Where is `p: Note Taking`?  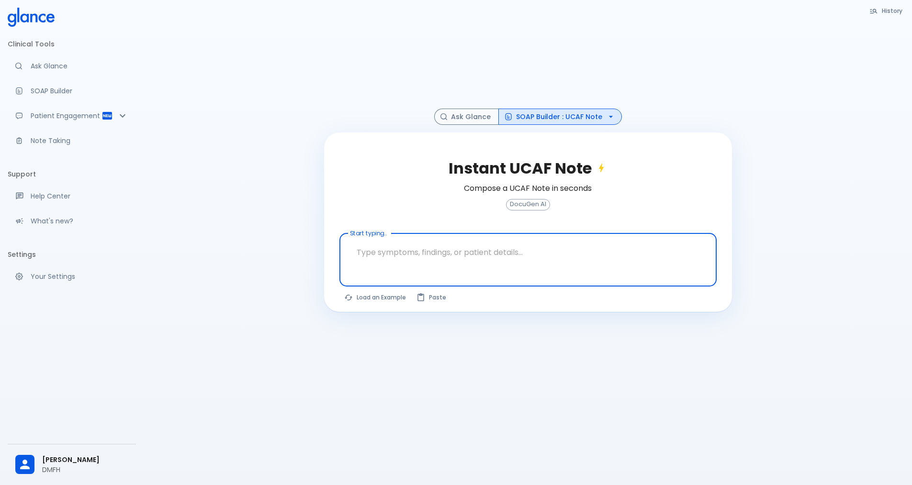 p: Note Taking is located at coordinates (79, 141).